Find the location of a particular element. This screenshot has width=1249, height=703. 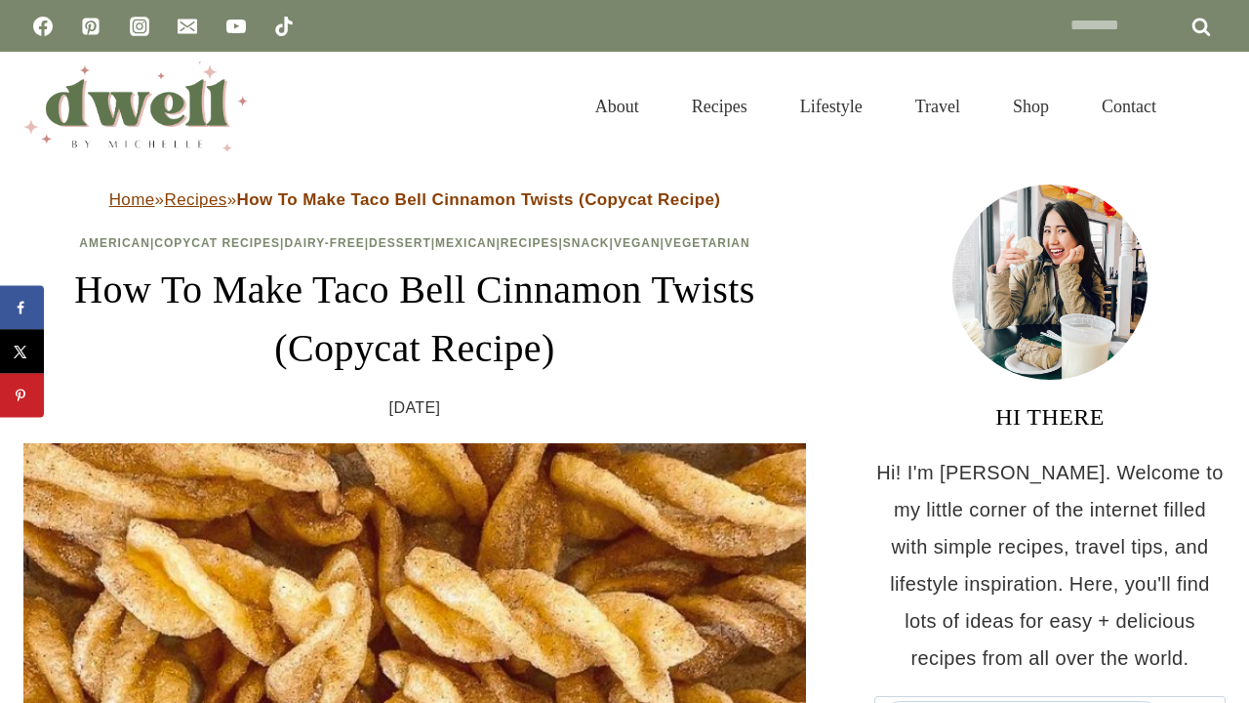

a: YouTube is located at coordinates (236, 26).